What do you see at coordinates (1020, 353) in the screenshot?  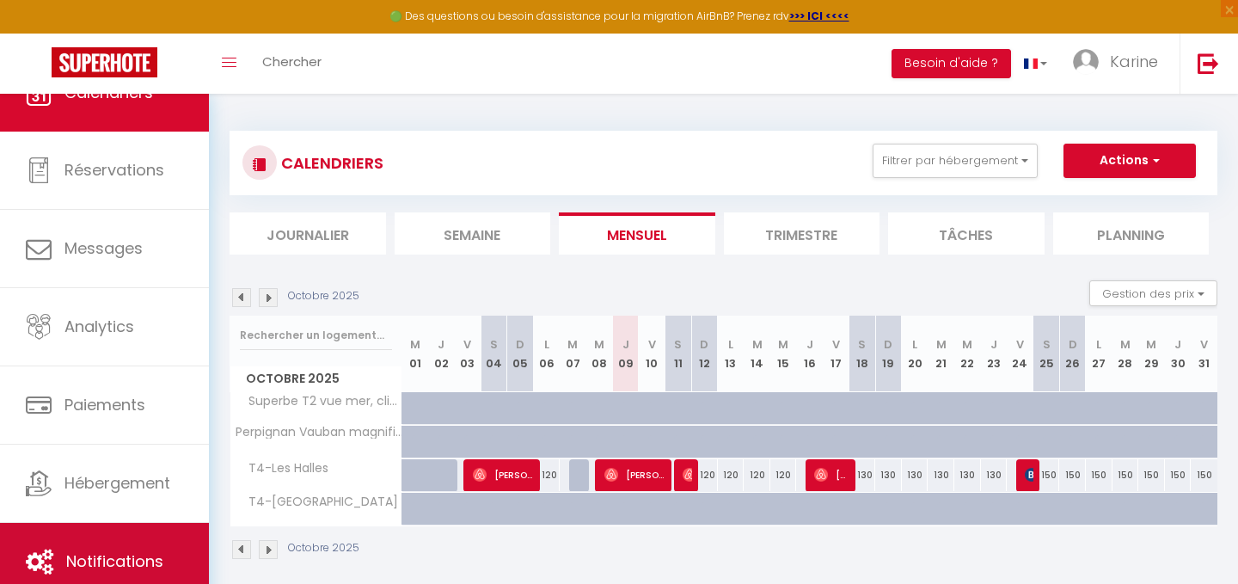 I see `th: 24` at bounding box center [1020, 353].